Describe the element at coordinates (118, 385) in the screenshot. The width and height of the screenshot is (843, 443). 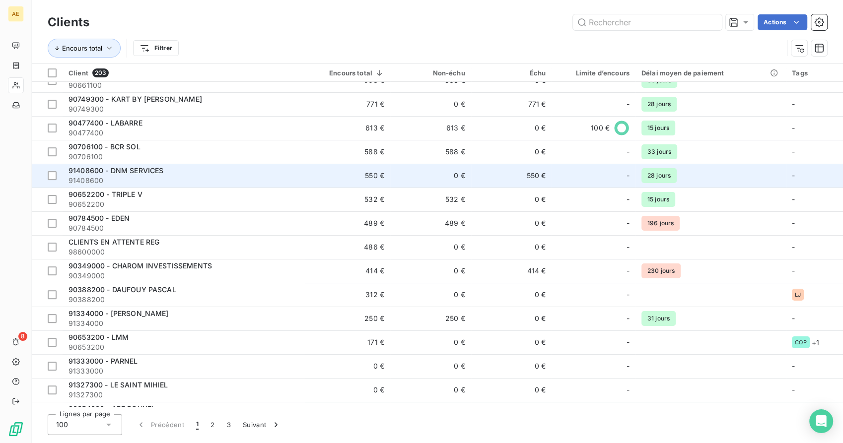
I see `span: 91327300 - LE SAINT MIHIEL` at that location.